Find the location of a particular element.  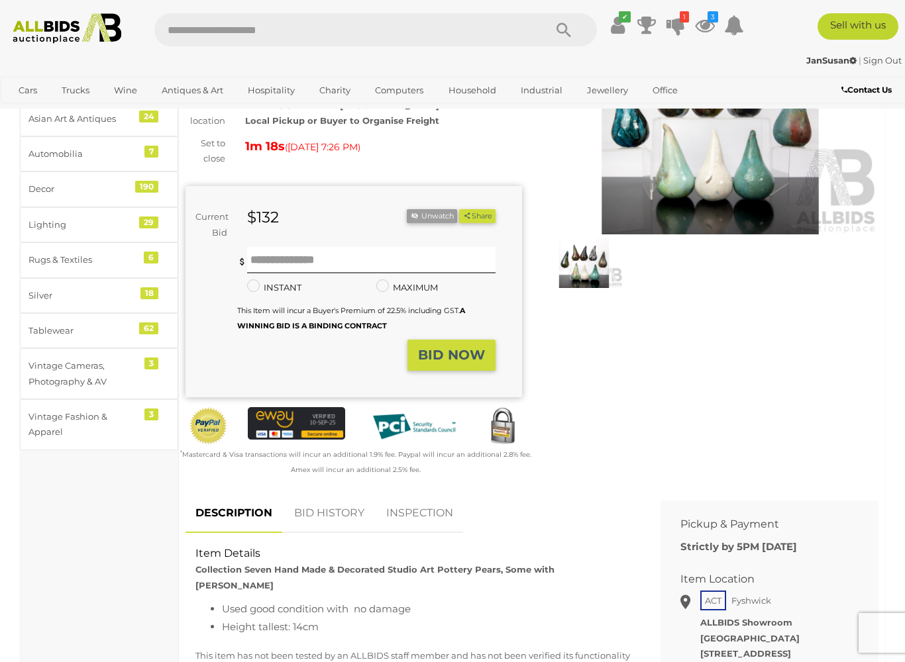

a: Lighting 29 is located at coordinates (99, 225).